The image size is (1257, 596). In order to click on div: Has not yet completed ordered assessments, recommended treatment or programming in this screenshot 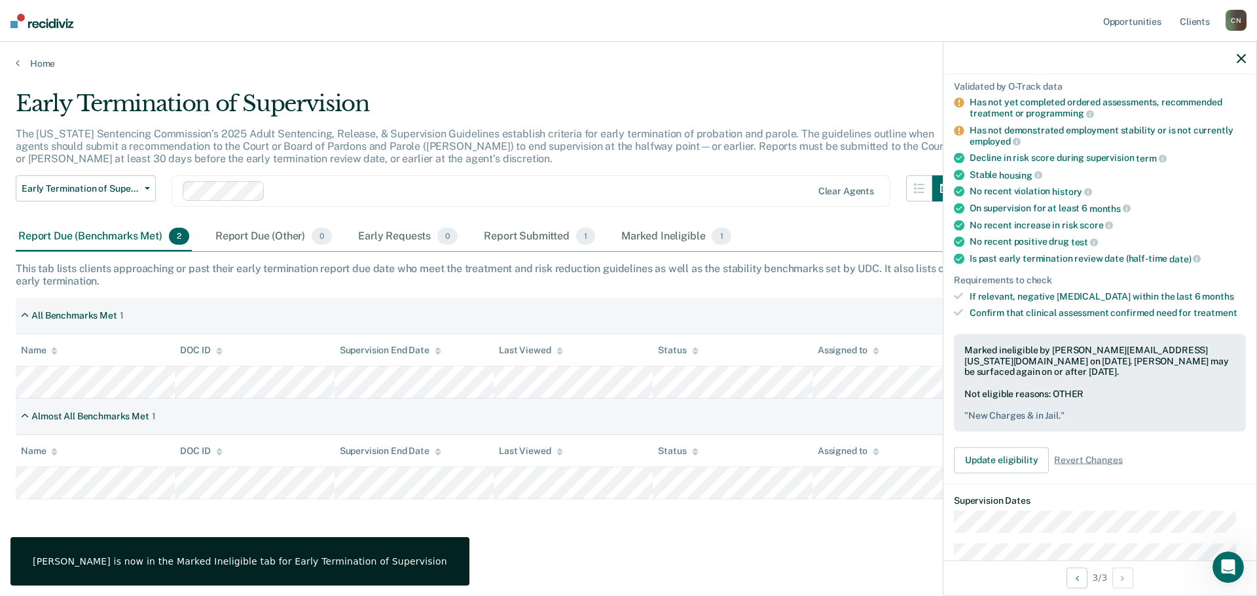, I will do `click(1108, 108)`.